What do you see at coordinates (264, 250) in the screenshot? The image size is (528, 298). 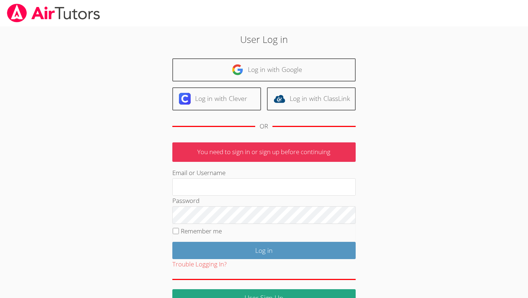 I see `input: Log in` at bounding box center [264, 250].